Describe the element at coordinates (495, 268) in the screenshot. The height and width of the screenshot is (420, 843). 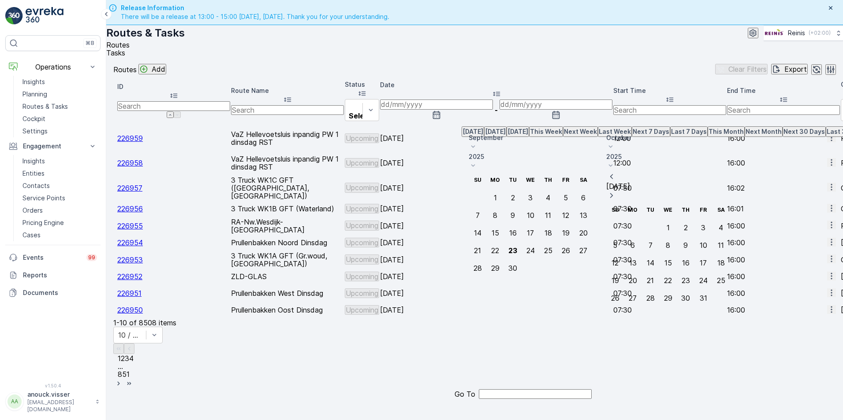
I see `div: 29` at that location.